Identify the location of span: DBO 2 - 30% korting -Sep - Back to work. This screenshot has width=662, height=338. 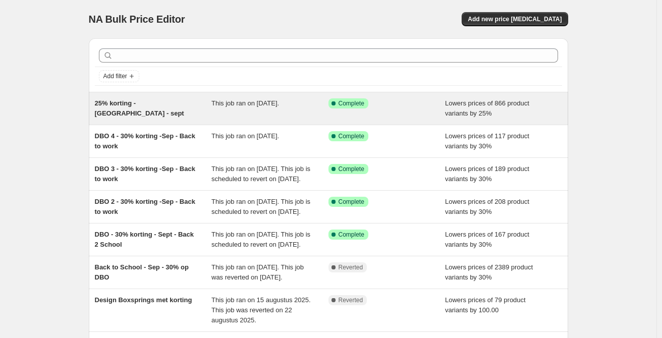
(145, 207).